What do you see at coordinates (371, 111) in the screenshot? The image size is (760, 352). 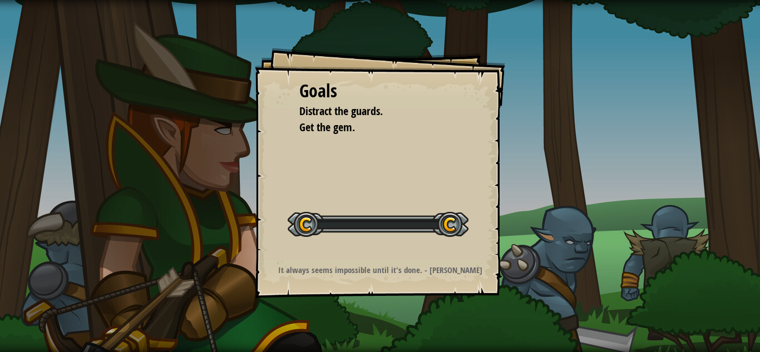 I see `li: Distract the guards.` at bounding box center [371, 111].